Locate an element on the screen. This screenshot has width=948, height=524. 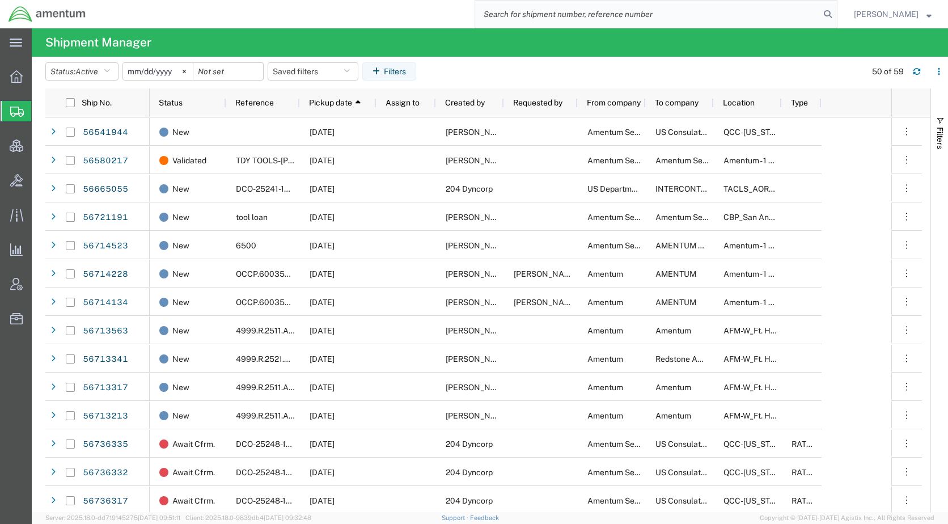
span: Ronald Pineda is located at coordinates (478, 331).